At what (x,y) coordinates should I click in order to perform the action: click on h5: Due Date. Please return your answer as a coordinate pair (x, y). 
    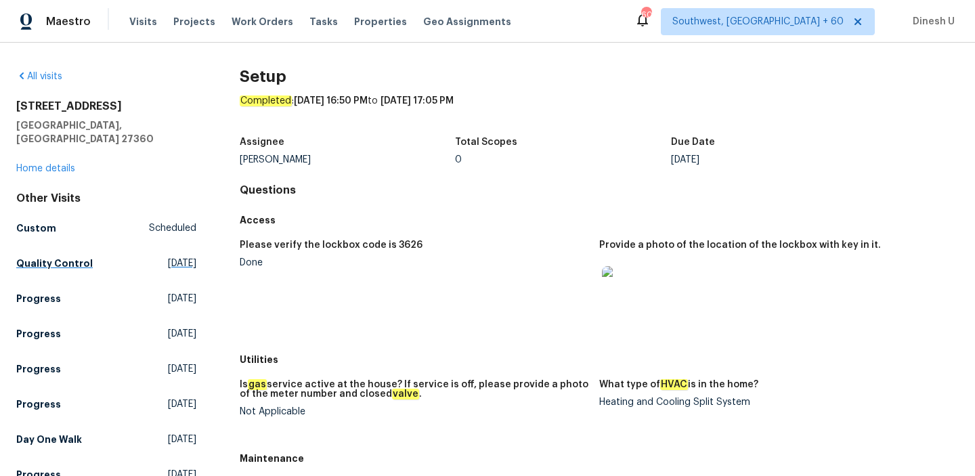
    Looking at the image, I should click on (693, 142).